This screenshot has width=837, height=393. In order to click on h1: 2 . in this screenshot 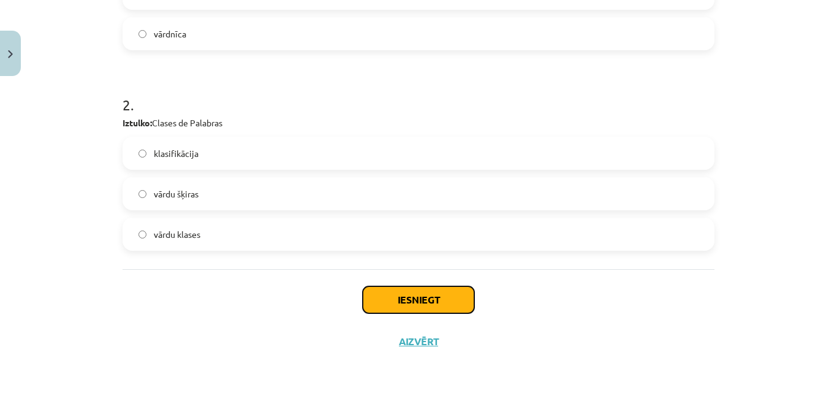, I will do `click(418, 94)`.